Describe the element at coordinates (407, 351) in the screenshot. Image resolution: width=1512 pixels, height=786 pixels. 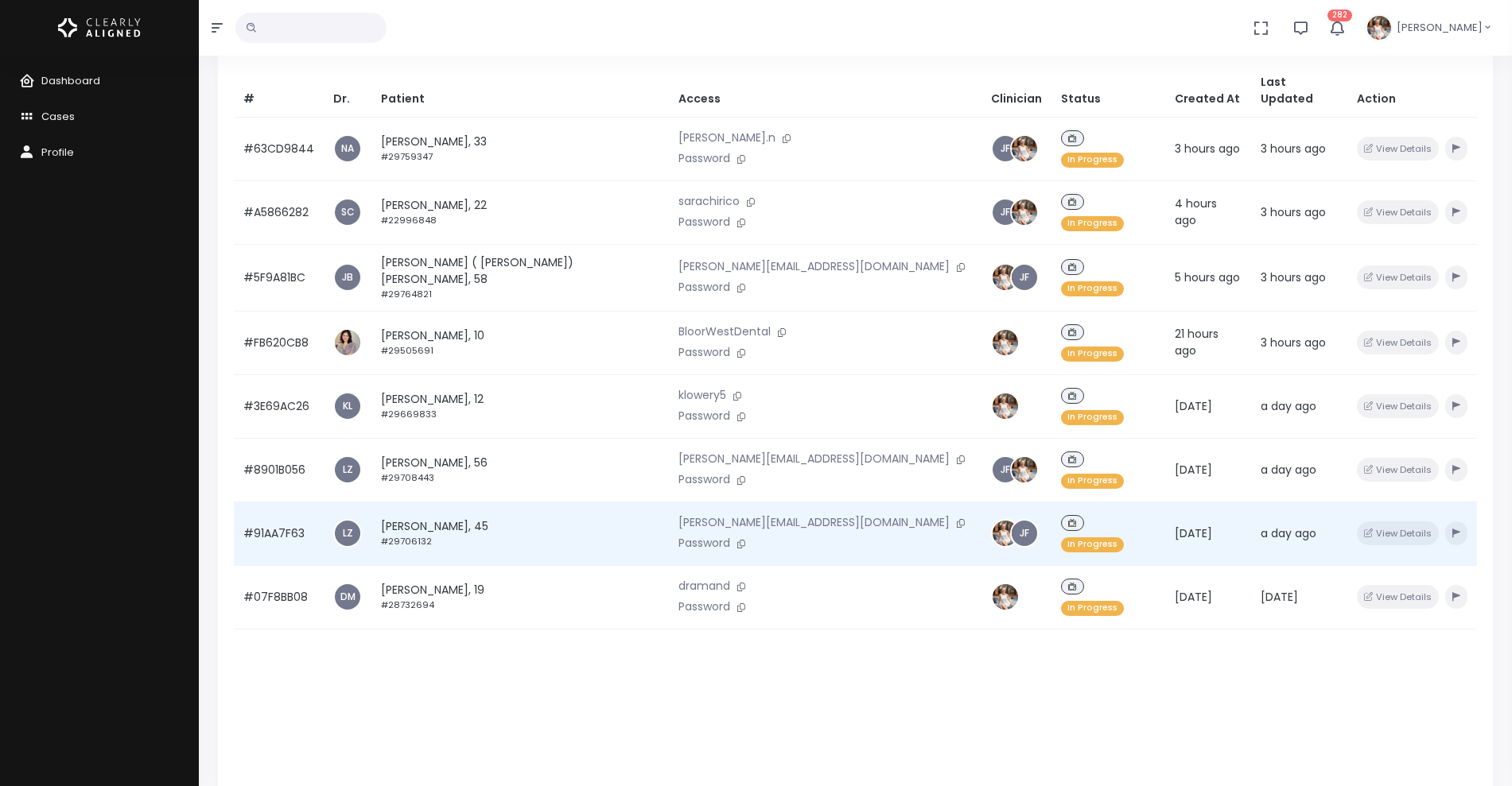
I see `small: #29505691` at that location.